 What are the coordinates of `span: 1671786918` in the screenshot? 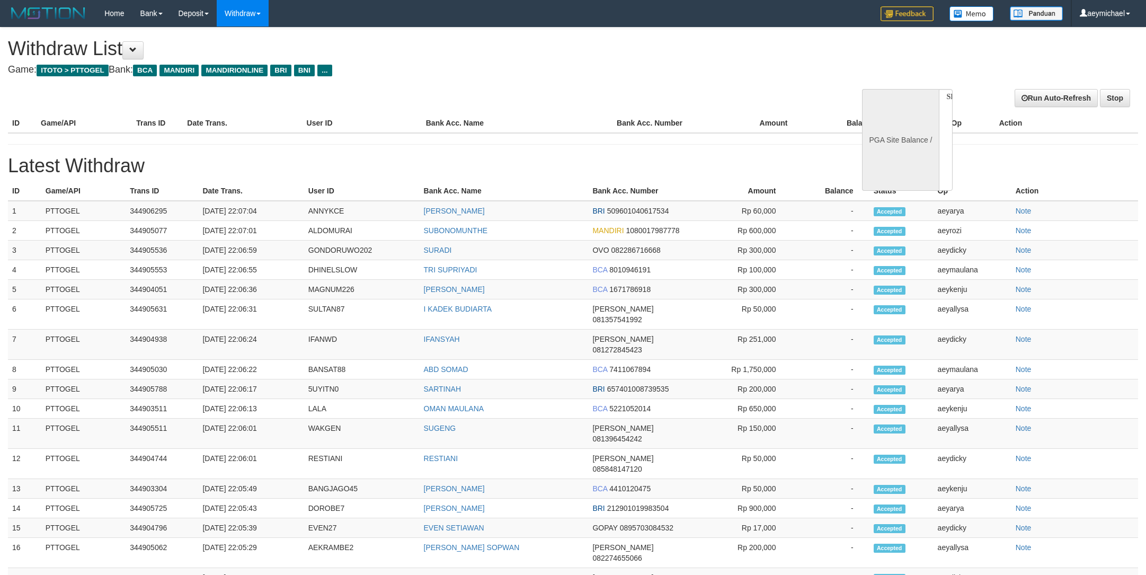 It's located at (630, 289).